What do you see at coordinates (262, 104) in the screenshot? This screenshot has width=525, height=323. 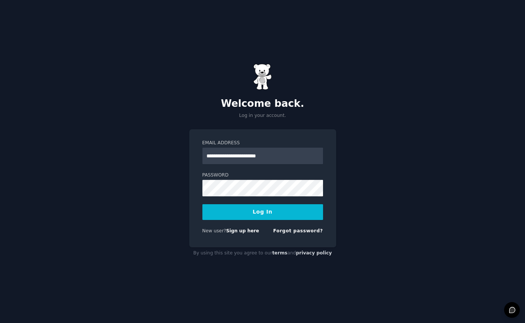 I see `h2: Welcome back.` at bounding box center [262, 104].